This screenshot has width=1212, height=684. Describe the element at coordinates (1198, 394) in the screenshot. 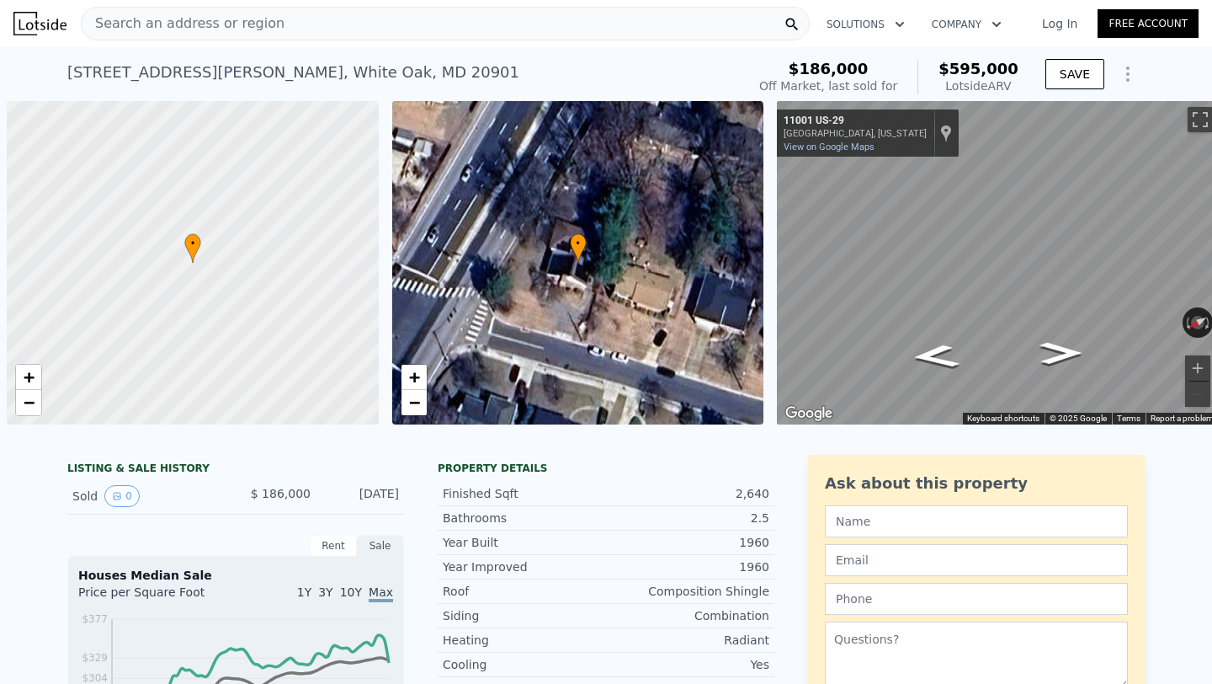

I see `button: Zoom out` at that location.